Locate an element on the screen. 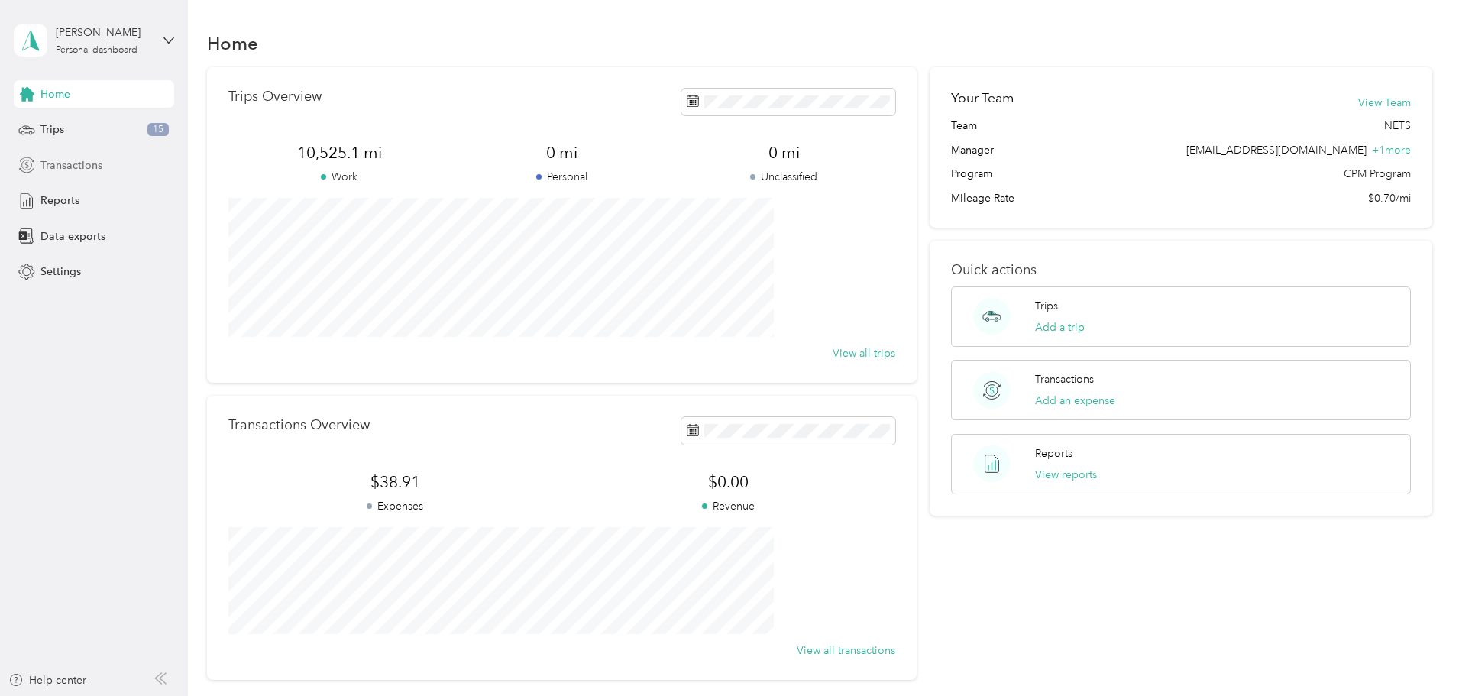  h2: Your Team is located at coordinates (983, 98).